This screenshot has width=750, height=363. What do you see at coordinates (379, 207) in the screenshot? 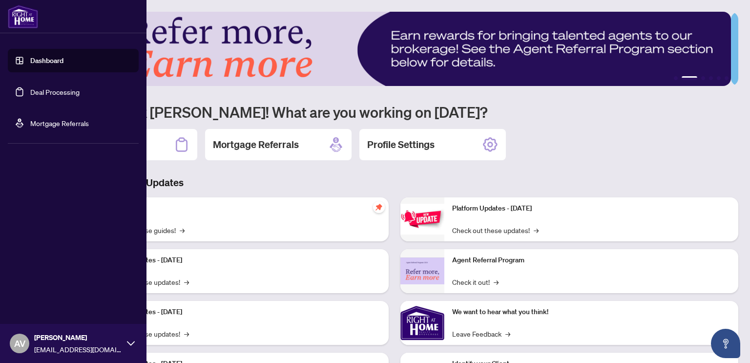
I see `span: pushpin` at bounding box center [379, 207].